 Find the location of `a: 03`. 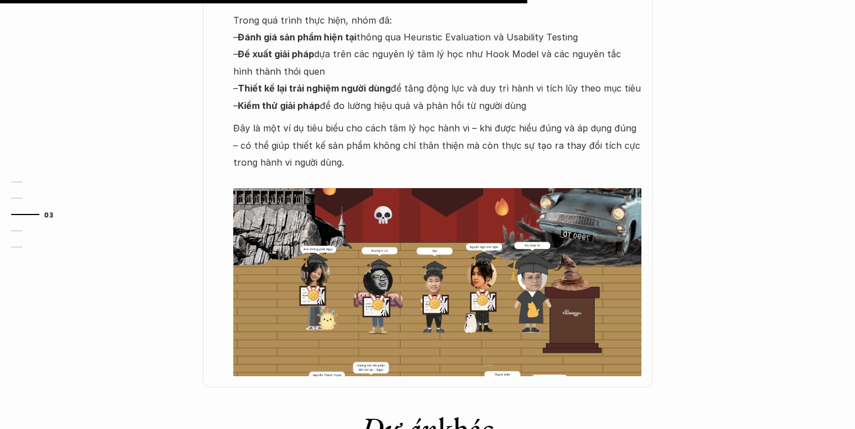

a: 03 is located at coordinates (38, 215).